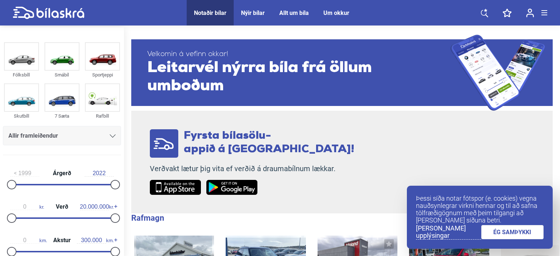 This screenshot has width=560, height=256. I want to click on div: Um okkur, so click(336, 13).